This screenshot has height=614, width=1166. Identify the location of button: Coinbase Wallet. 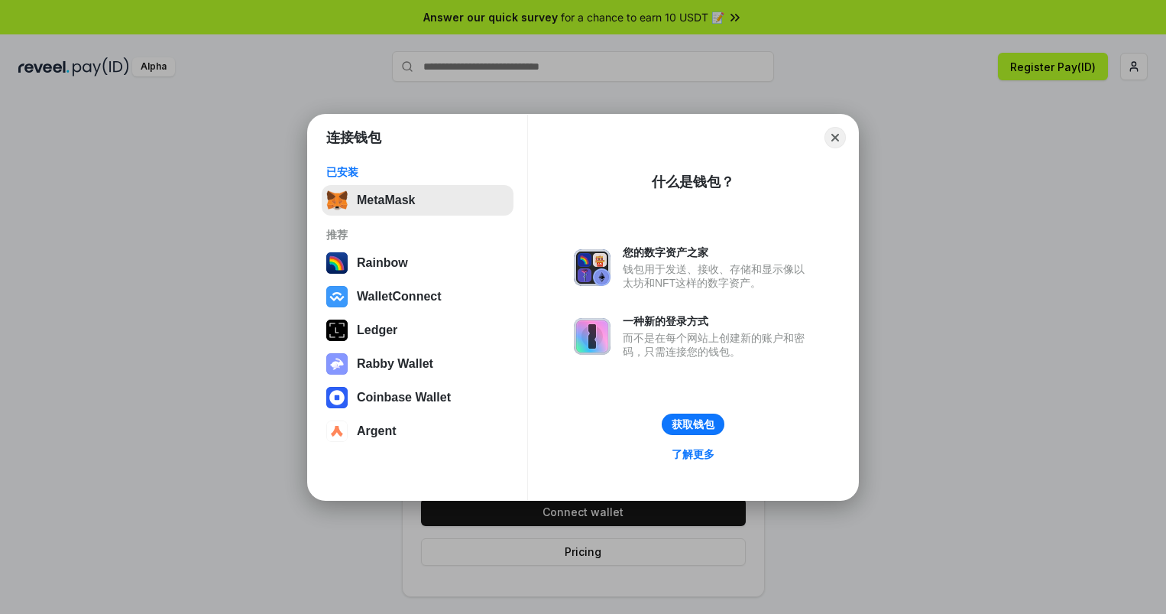
(417, 397).